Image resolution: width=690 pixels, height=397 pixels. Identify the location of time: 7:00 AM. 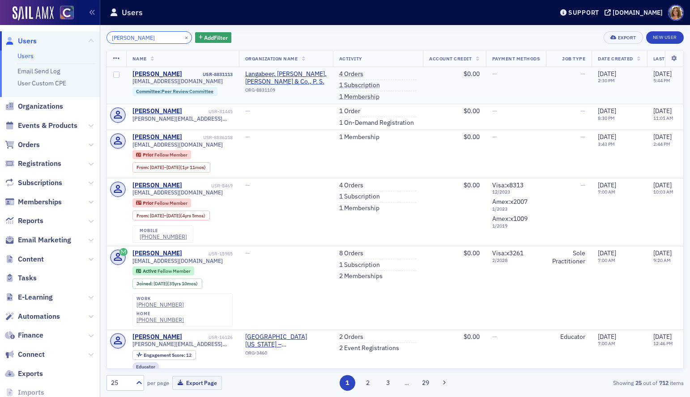
(606, 260).